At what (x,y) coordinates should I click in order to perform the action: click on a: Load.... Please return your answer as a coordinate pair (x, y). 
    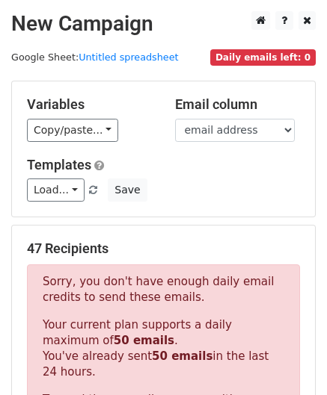
    Looking at the image, I should click on (55, 190).